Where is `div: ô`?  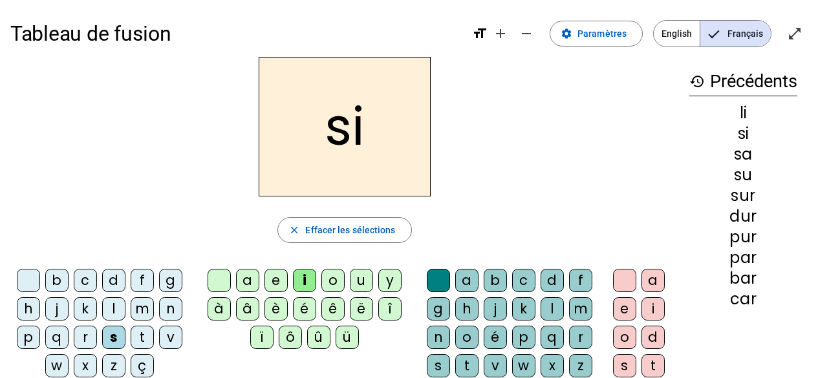
div: ô is located at coordinates (290, 338).